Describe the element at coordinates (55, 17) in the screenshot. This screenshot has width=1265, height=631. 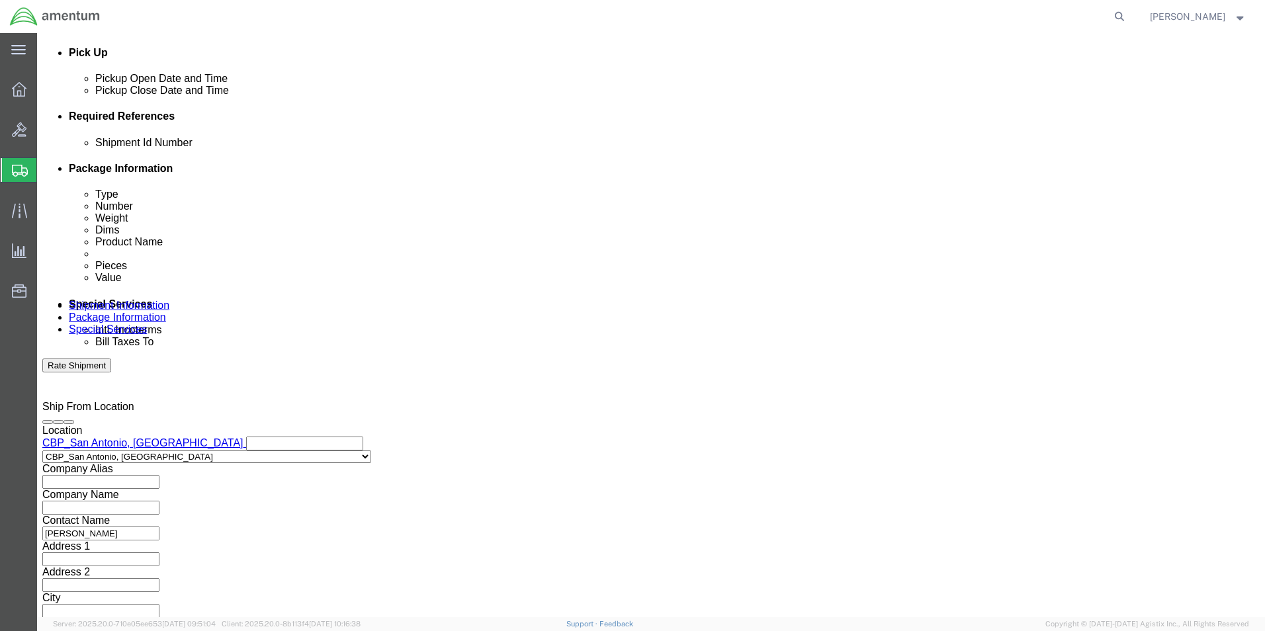
I see `img: logo` at that location.